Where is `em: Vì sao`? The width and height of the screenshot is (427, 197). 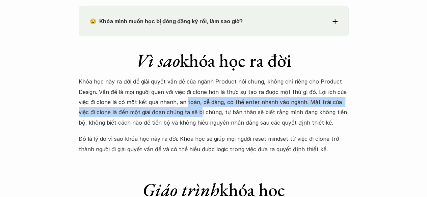 em: Vì sao is located at coordinates (158, 60).